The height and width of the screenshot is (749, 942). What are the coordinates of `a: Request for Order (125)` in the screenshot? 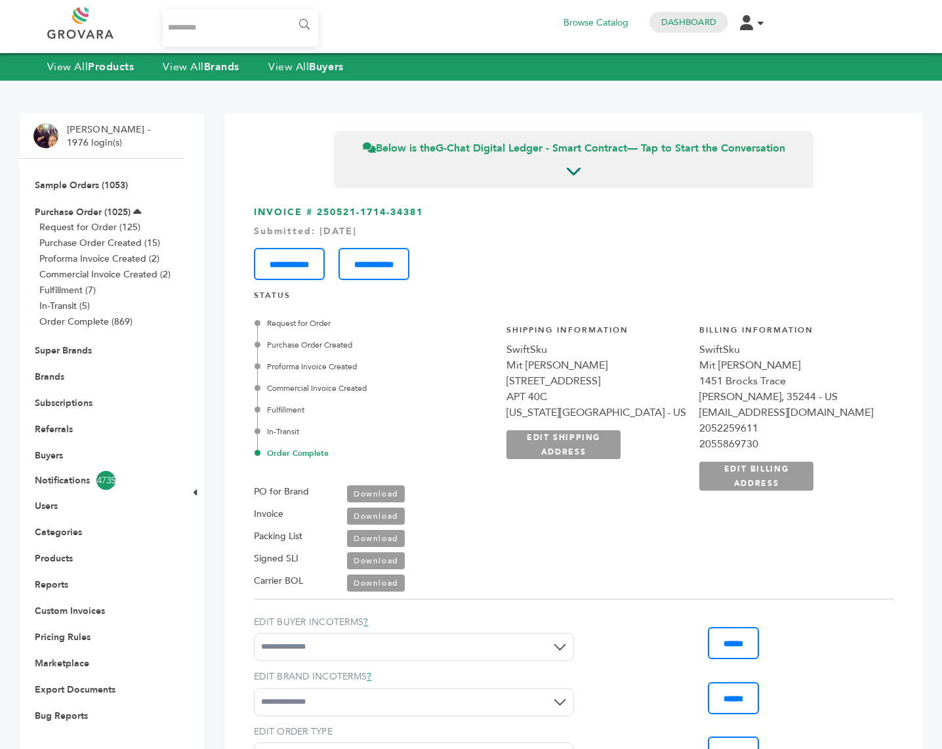 It's located at (90, 227).